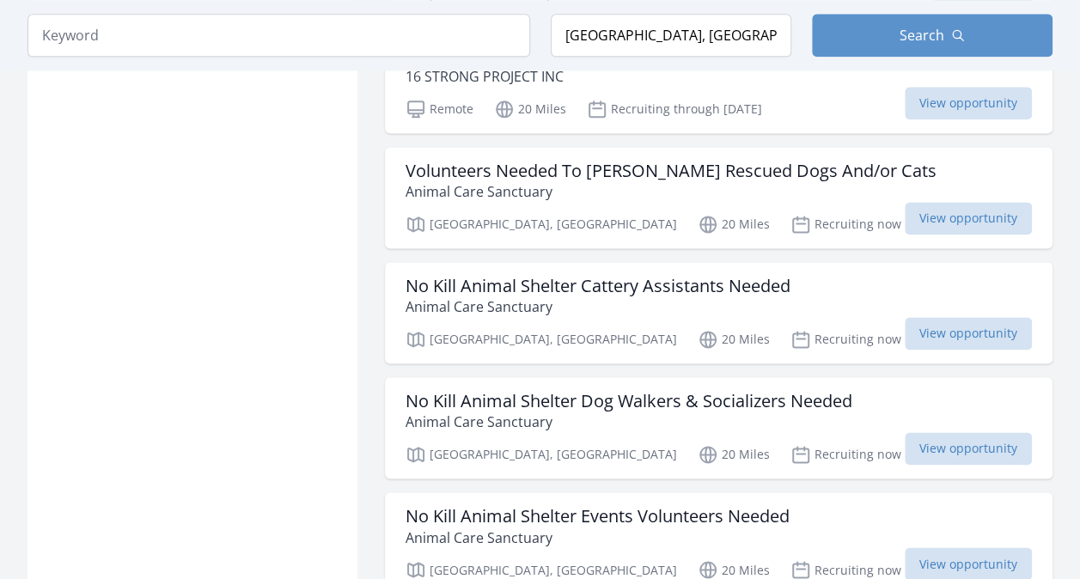  Describe the element at coordinates (922, 35) in the screenshot. I see `span: Search` at that location.